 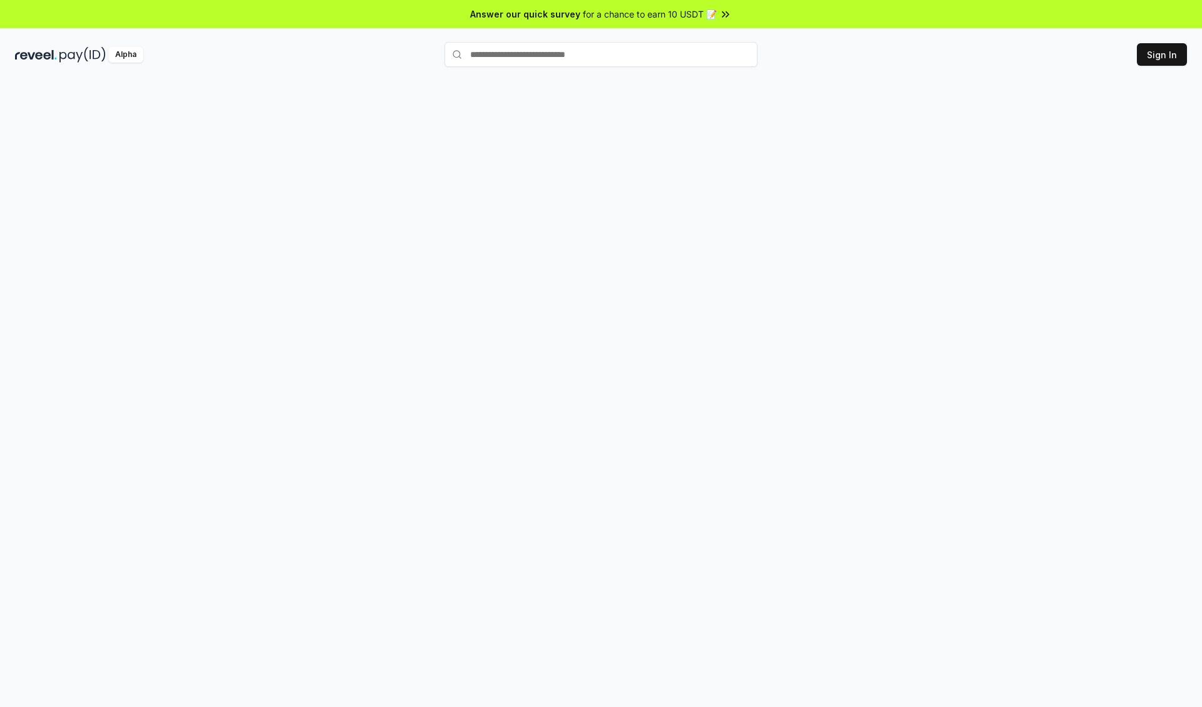 I want to click on img: pay_id, so click(x=83, y=54).